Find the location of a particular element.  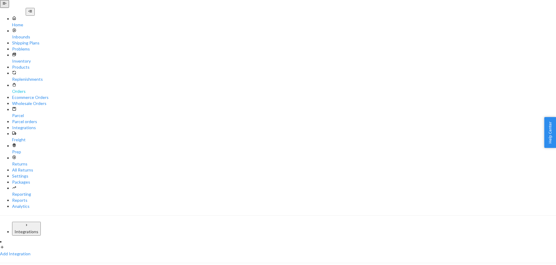

a: Parcel is located at coordinates (284, 112).